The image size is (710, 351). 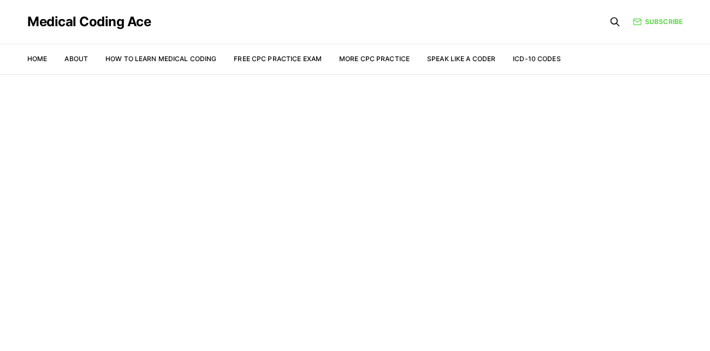 I want to click on a: Speak Like a Coder, so click(x=461, y=58).